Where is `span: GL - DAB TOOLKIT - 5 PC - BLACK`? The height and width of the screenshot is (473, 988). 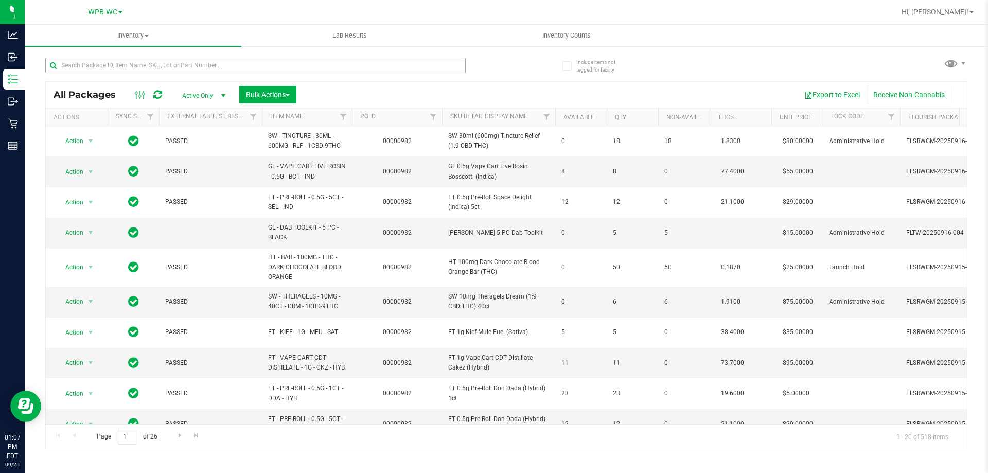
span: GL - DAB TOOLKIT - 5 PC - BLACK is located at coordinates (307, 233).